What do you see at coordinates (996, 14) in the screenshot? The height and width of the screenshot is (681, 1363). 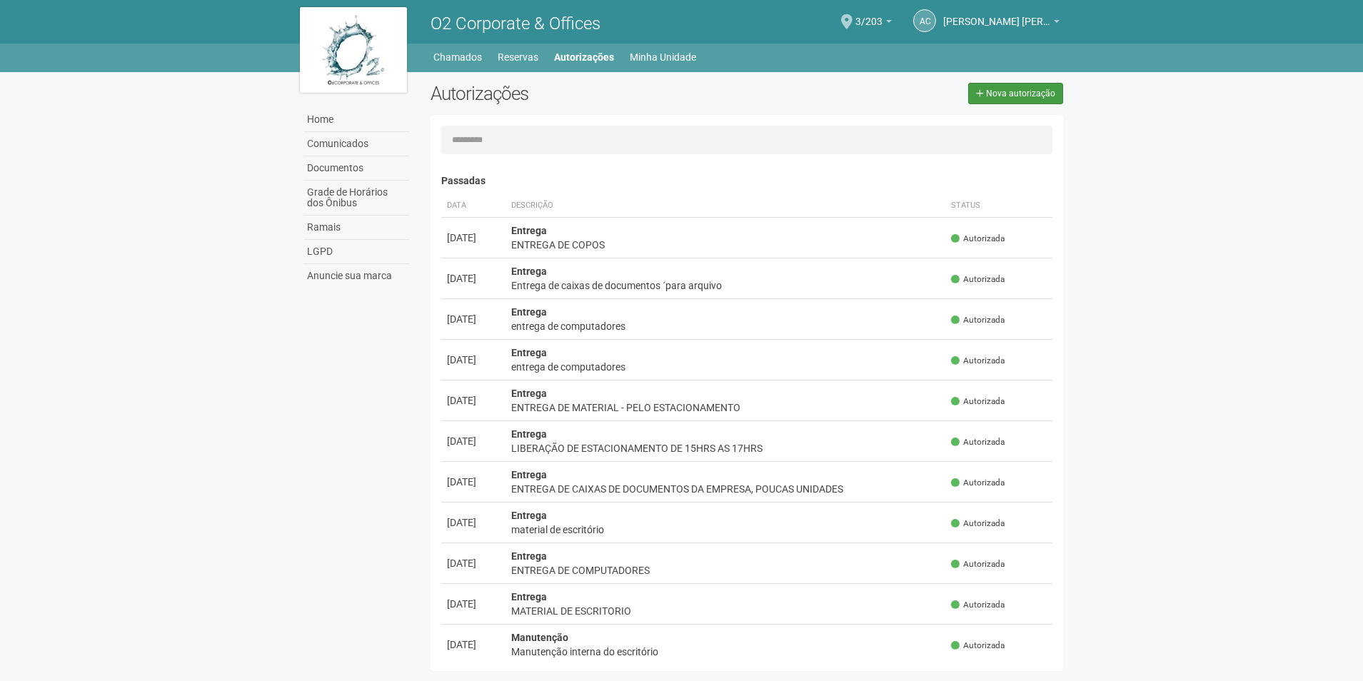 I see `span: Amanda Cristina Sampaio Almeida` at bounding box center [996, 14].